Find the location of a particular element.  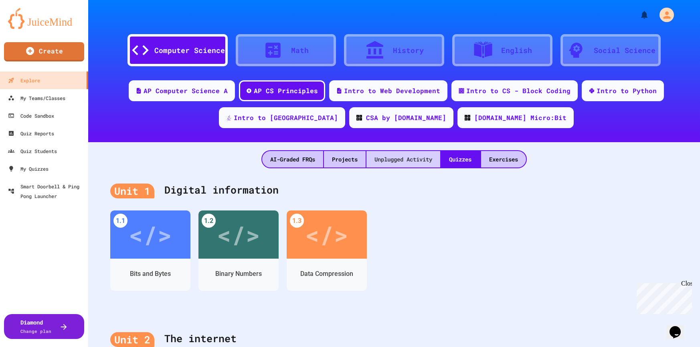

div: Smart Doorbell & Ping Pong Launcher is located at coordinates (47, 191).